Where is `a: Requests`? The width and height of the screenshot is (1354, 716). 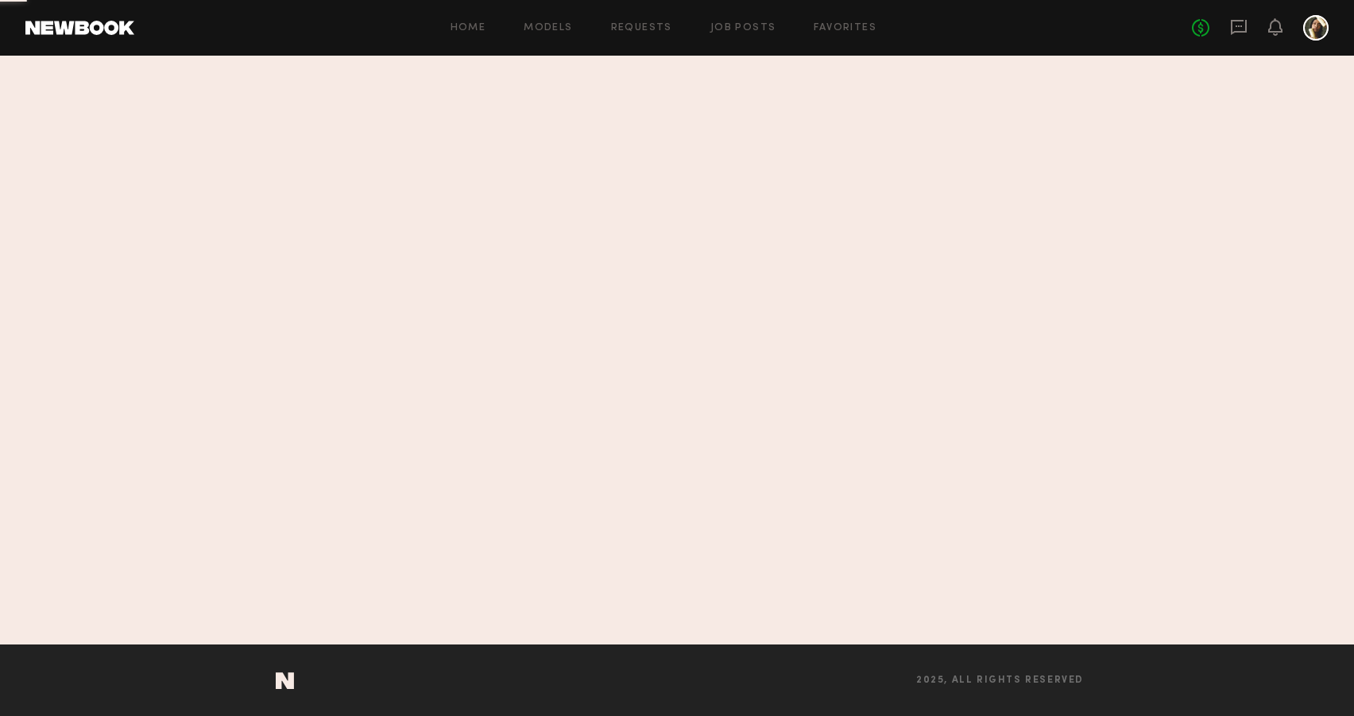
a: Requests is located at coordinates (641, 28).